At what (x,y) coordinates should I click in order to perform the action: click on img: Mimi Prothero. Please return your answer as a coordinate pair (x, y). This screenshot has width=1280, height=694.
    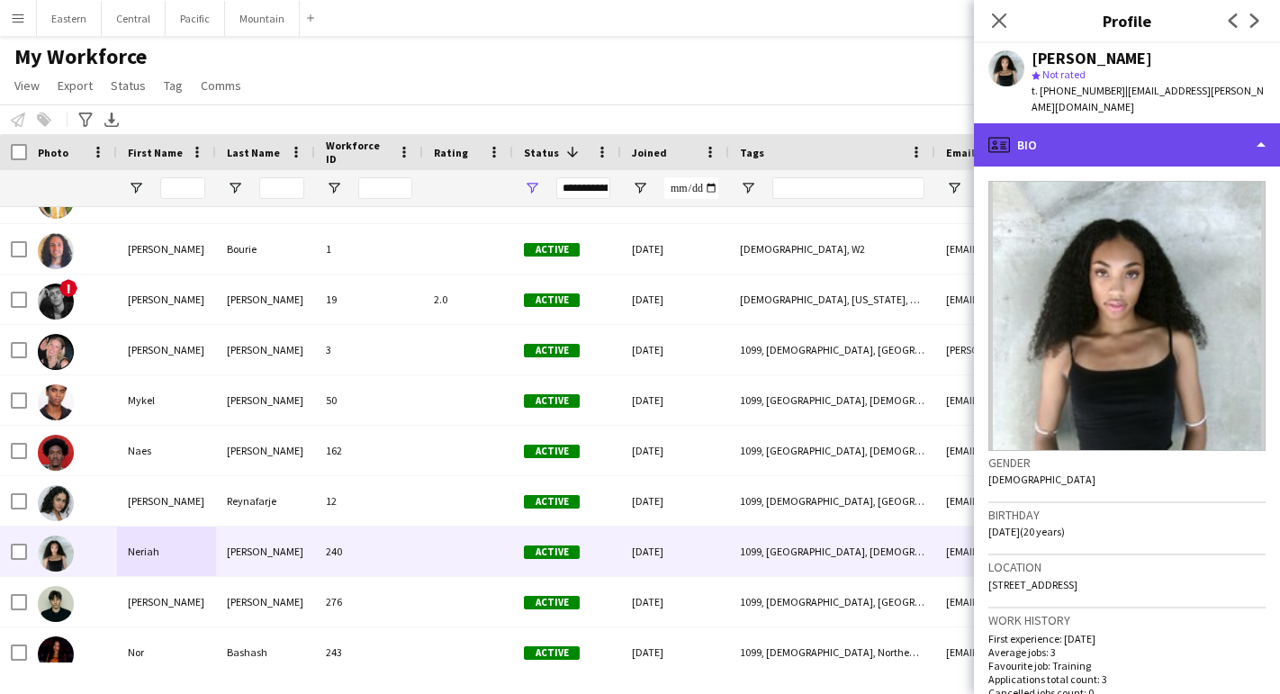
    Looking at the image, I should click on (56, 352).